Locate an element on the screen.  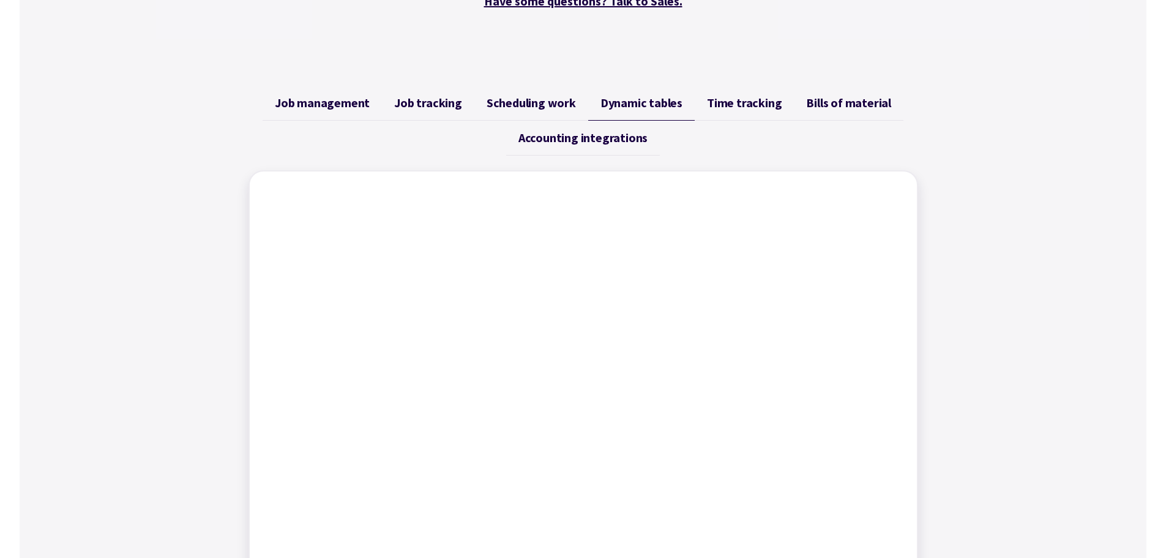
span: Scheduling work is located at coordinates (531, 103).